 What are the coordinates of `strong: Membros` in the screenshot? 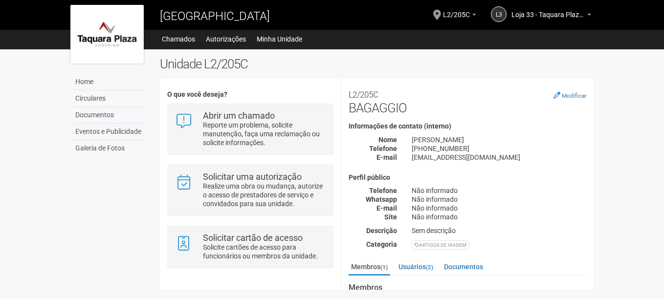 It's located at (467, 288).